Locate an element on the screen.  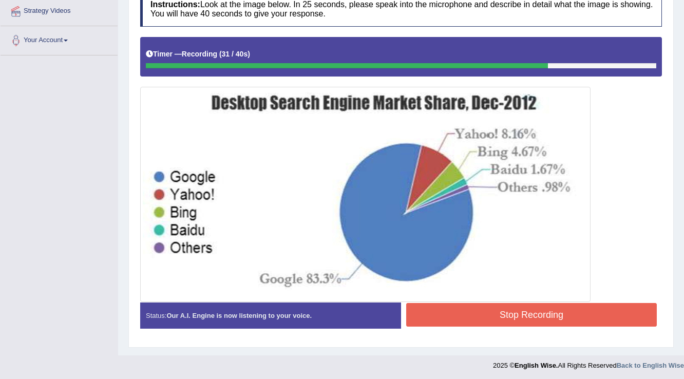
a: Your Account is located at coordinates (59, 39).